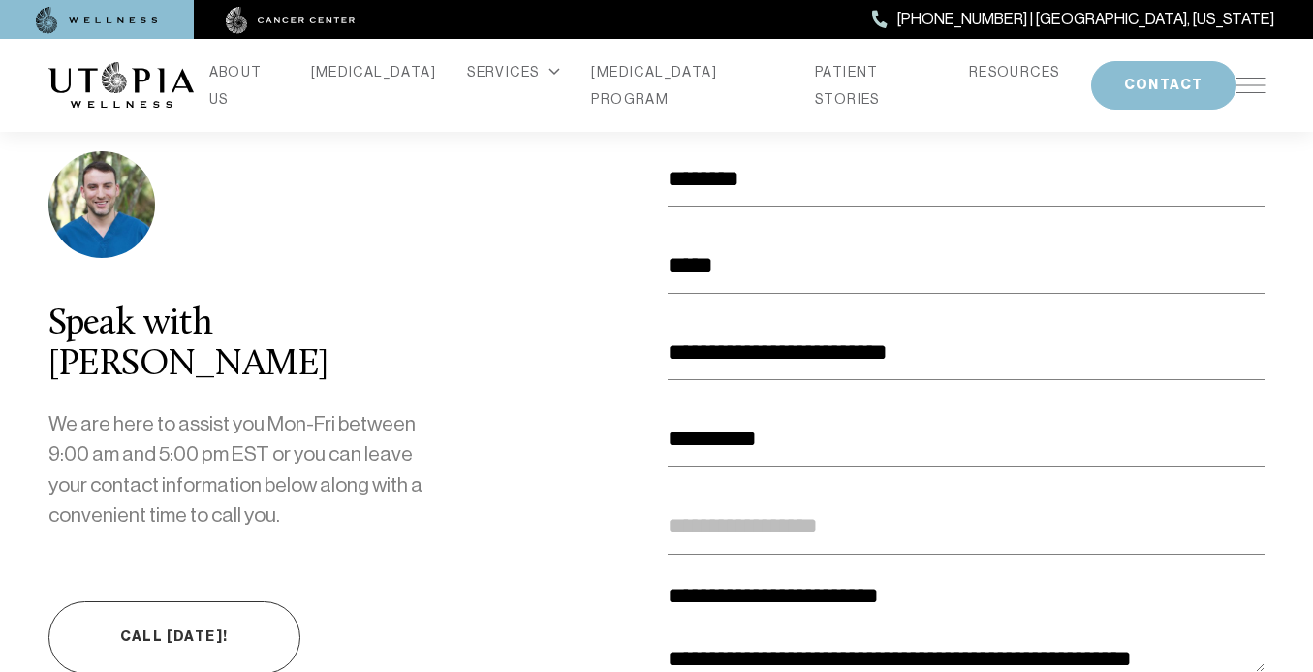  I want to click on img: photo, so click(102, 204).